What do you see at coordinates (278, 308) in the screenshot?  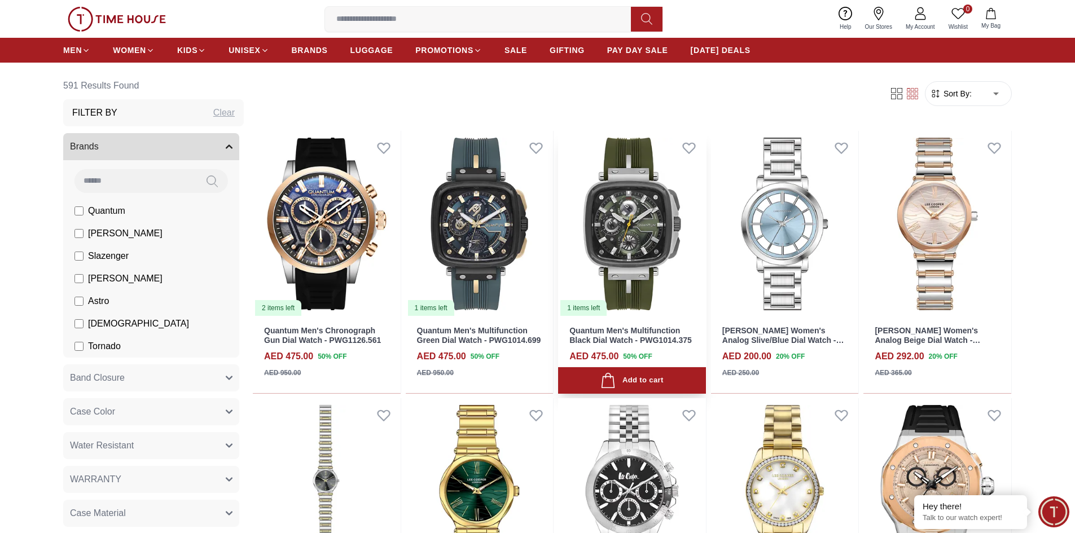 I see `div: 2 items left` at bounding box center [278, 308].